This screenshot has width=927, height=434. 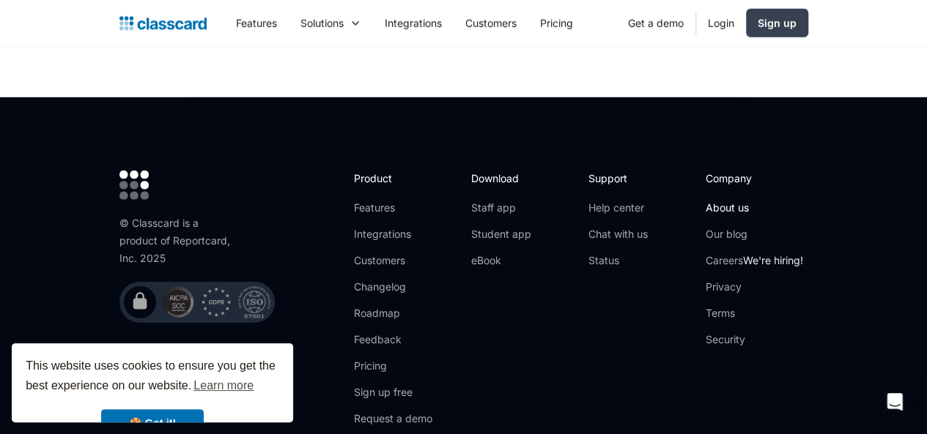 I want to click on a: Privacy, so click(x=754, y=287).